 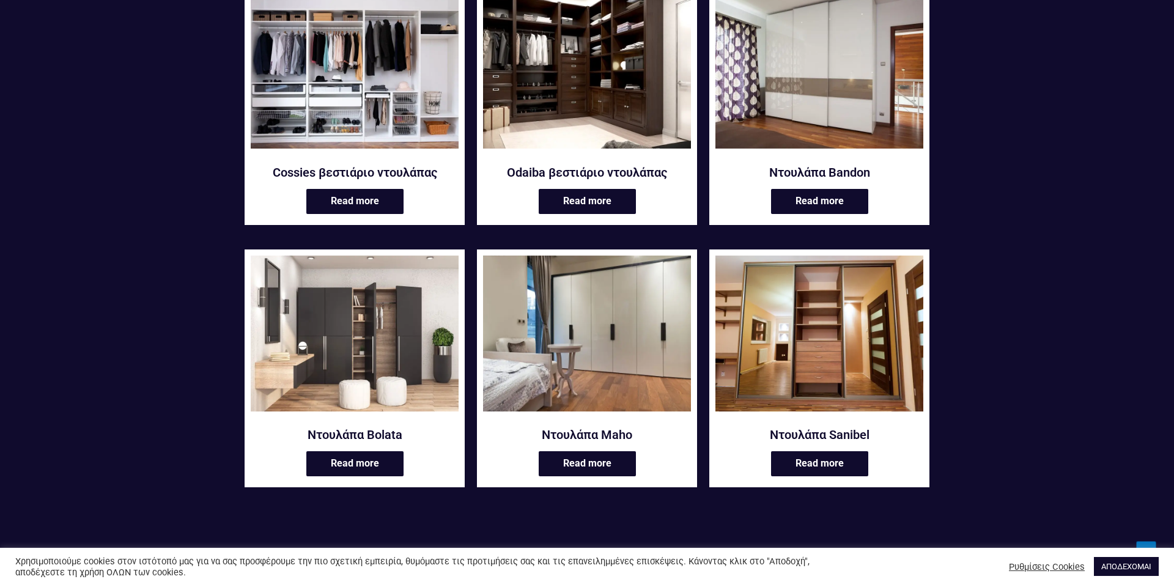 What do you see at coordinates (819, 435) in the screenshot?
I see `h2: Ντουλάπα Sanibel` at bounding box center [819, 435].